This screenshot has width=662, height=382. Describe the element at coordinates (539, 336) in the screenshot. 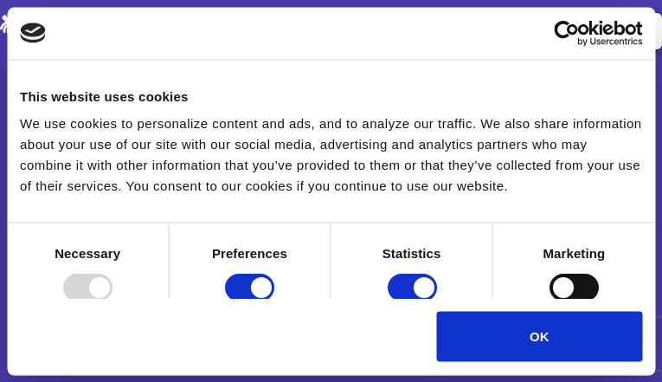

I see `button: OK` at that location.